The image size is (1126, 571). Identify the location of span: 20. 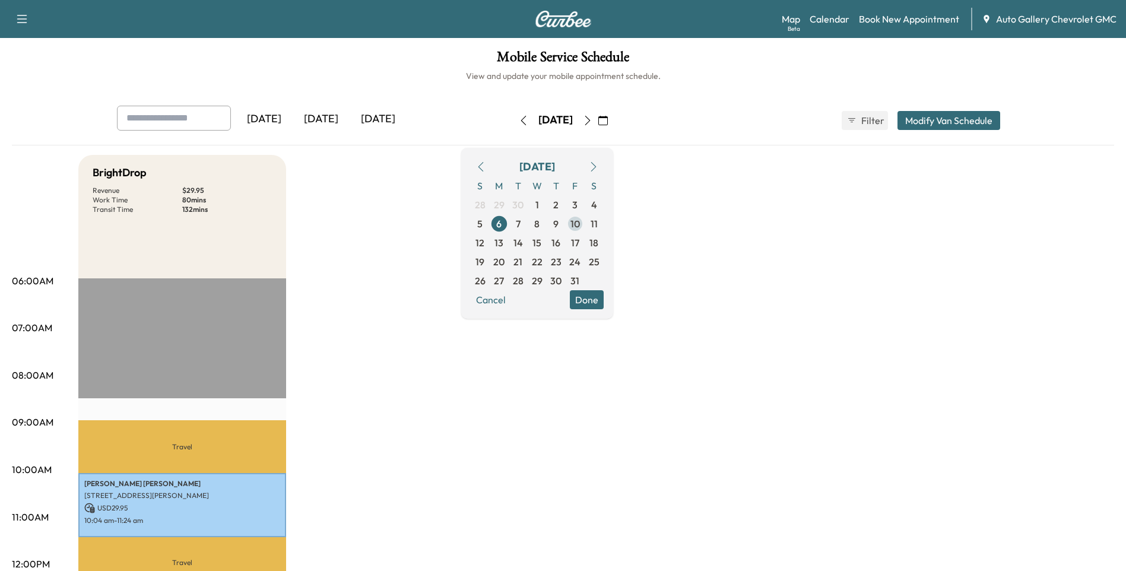
(498, 262).